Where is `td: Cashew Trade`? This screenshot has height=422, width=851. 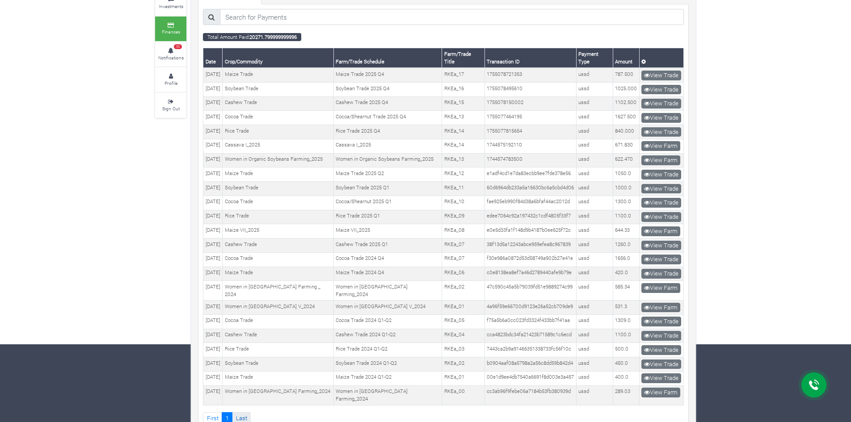
td: Cashew Trade is located at coordinates (278, 246).